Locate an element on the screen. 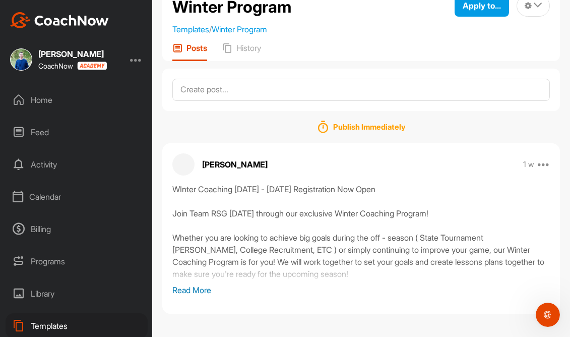 The image size is (570, 337). button: go back is located at coordinates (16, 14).